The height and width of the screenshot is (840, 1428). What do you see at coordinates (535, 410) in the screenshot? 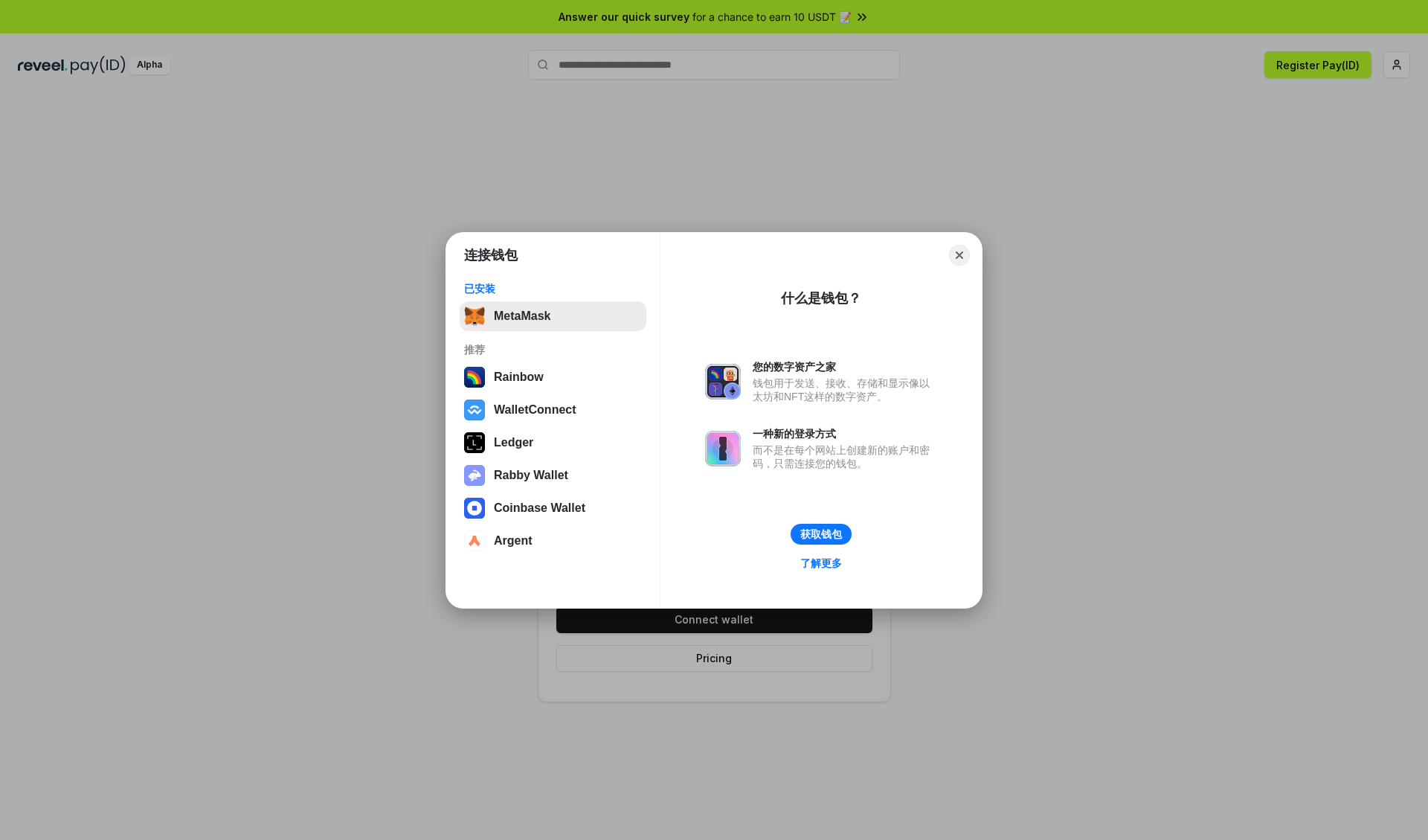
I see `div: WalletConnect` at bounding box center [535, 410].